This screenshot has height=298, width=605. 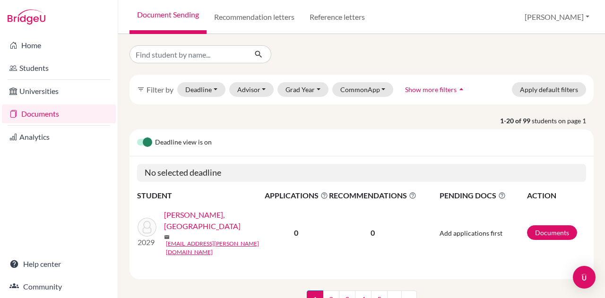 What do you see at coordinates (59, 287) in the screenshot?
I see `a: Community` at bounding box center [59, 287].